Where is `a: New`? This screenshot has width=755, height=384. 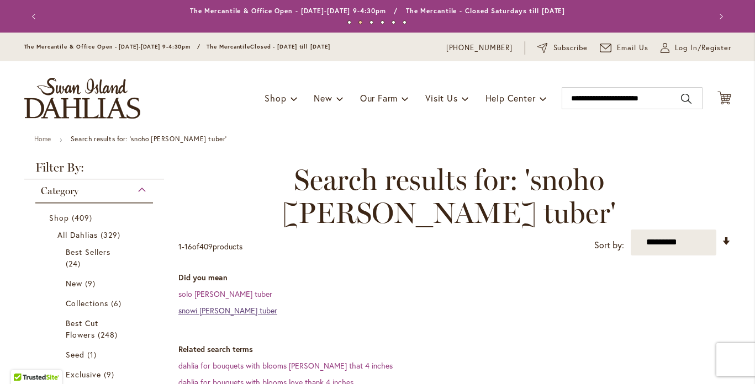 a: New is located at coordinates (96, 283).